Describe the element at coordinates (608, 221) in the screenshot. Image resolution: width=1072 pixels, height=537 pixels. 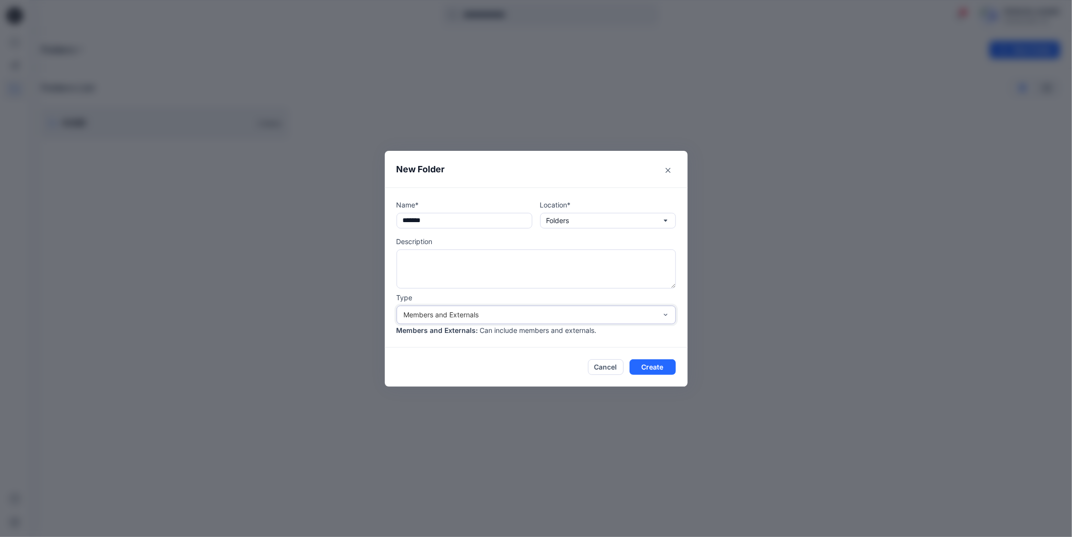
I see `button: Folders` at that location.